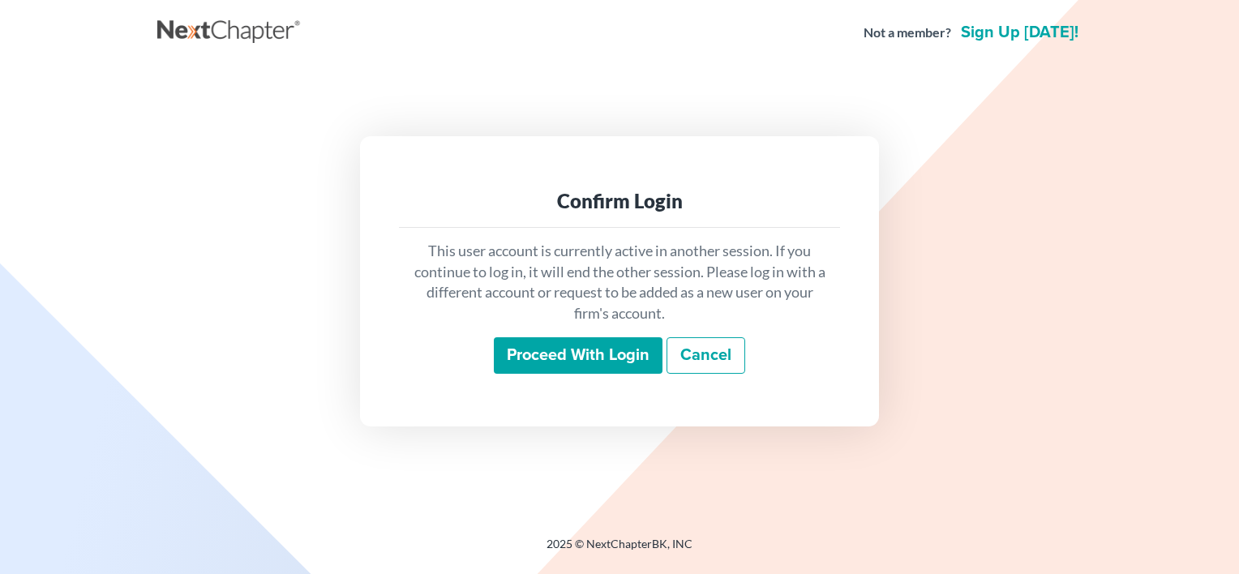 The image size is (1239, 574). I want to click on strong: Not a member?, so click(907, 32).